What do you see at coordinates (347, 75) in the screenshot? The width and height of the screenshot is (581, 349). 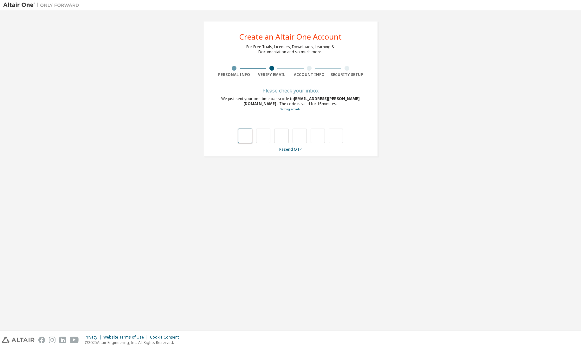 I see `div: Security Setup` at bounding box center [347, 75].